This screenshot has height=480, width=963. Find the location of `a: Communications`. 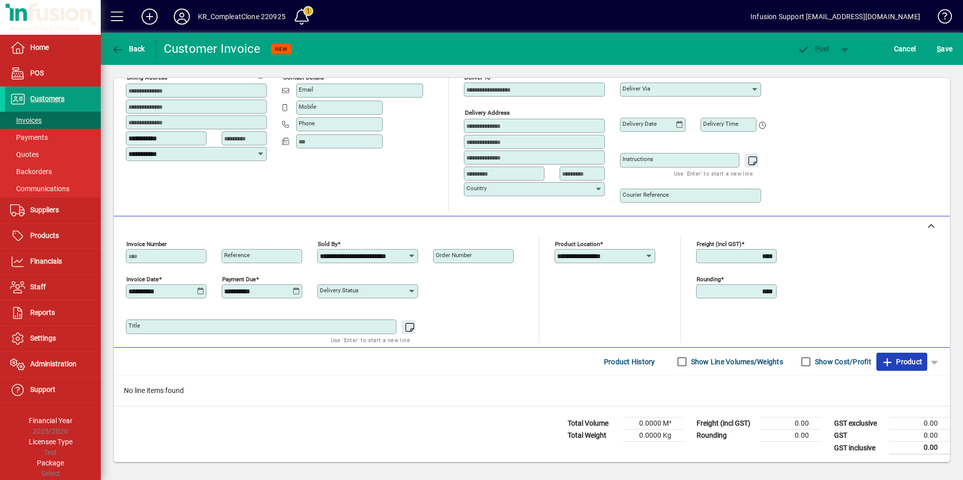

a: Communications is located at coordinates (53, 189).